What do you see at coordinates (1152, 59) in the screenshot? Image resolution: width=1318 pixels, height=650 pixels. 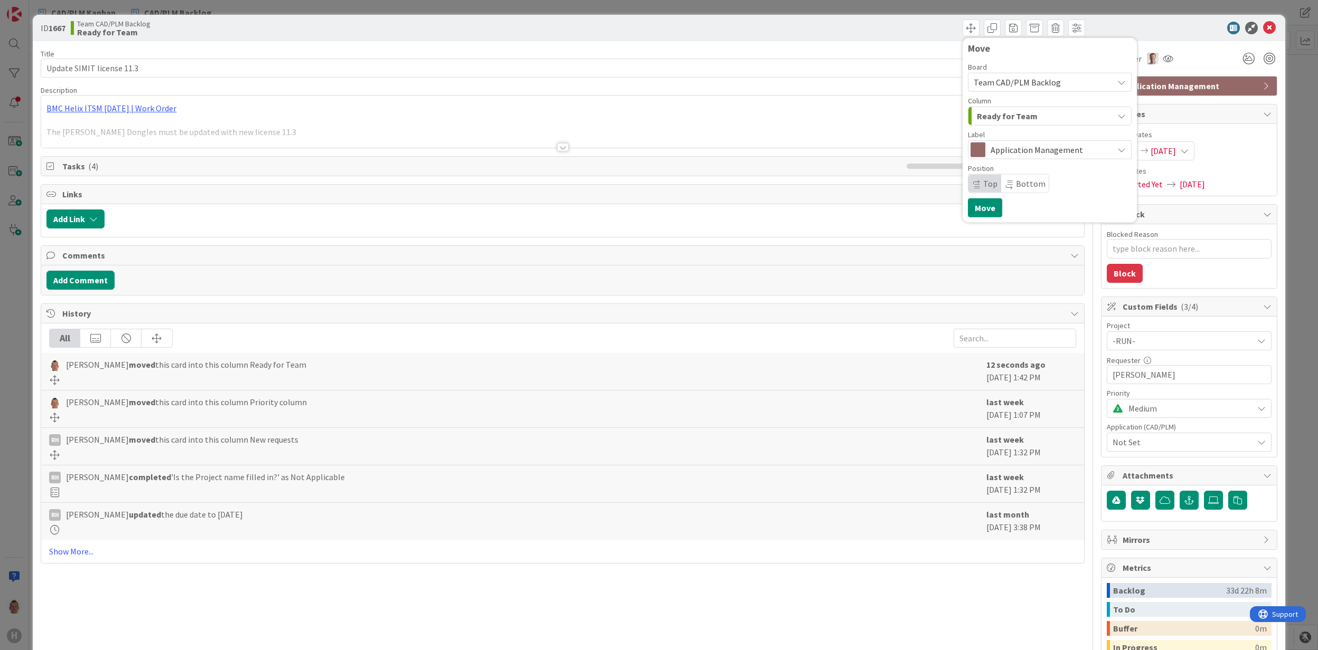 I see `img: BO` at bounding box center [1152, 59].